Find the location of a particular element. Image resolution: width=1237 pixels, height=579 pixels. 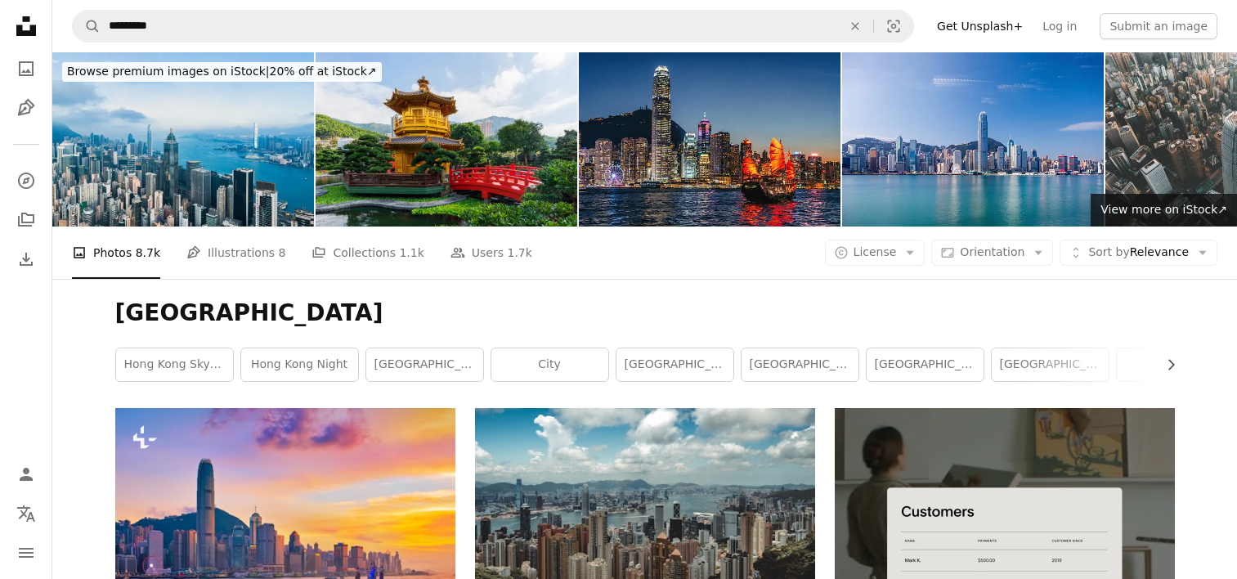

a: Browse premium images on iStock|20% off at iStock↗ is located at coordinates (222, 72).